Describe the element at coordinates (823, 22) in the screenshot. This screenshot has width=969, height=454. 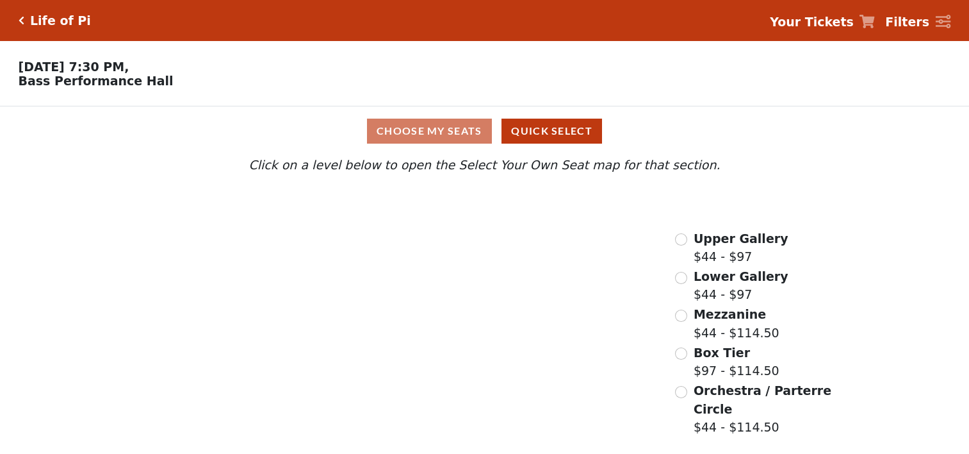
I see `a: Your Tickets` at that location.